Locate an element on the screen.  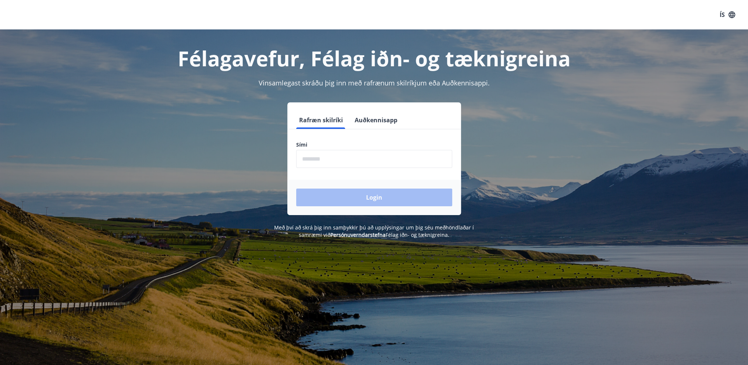
a: Persónuverndarstefna is located at coordinates (358, 235).